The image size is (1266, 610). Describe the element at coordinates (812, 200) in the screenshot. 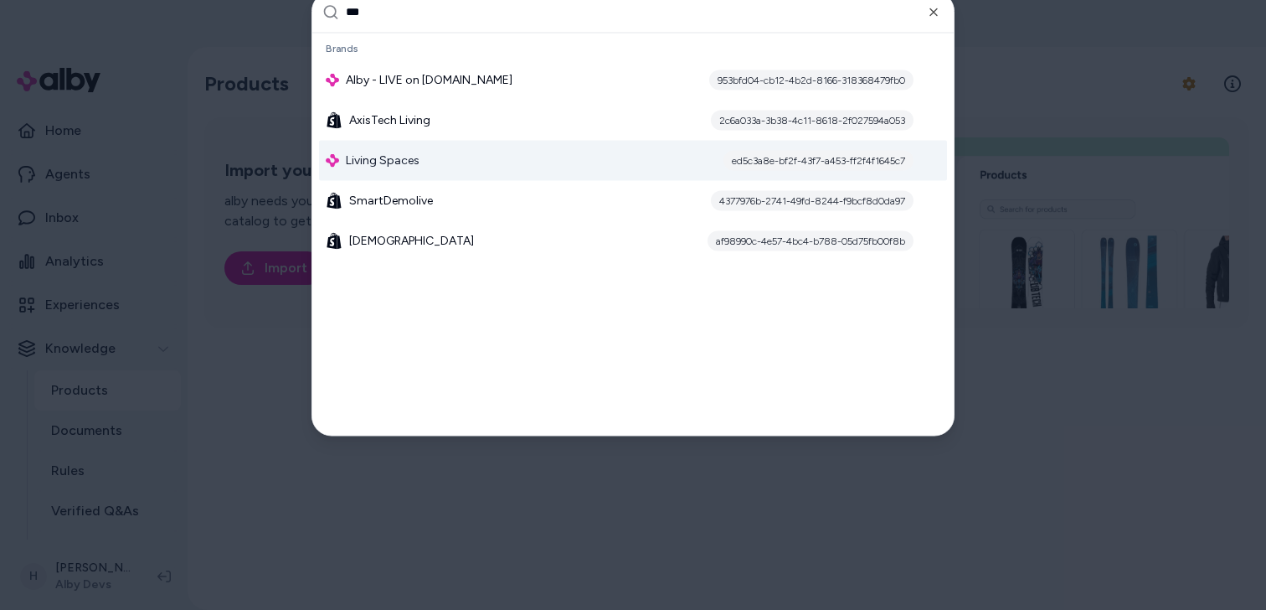

I see `div: 4377976b-2741-49fd-8244-f9bcf8d0da97` at that location.